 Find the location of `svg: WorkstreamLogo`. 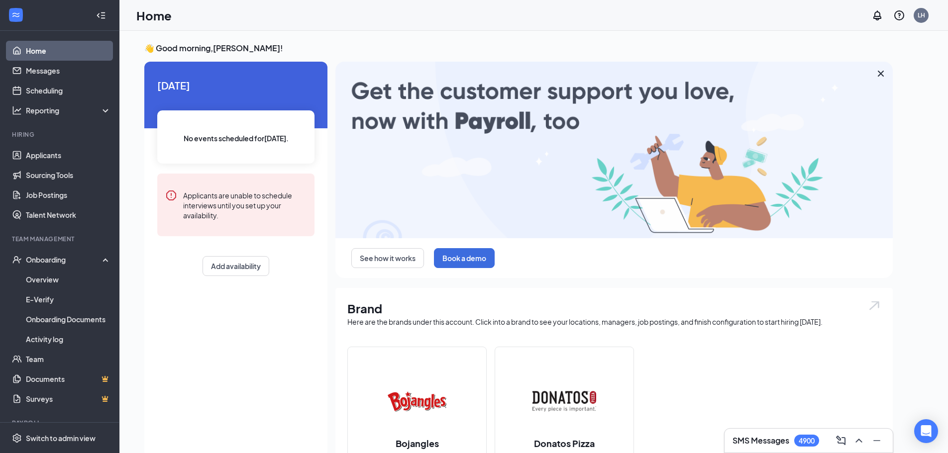

svg: WorkstreamLogo is located at coordinates (16, 15).